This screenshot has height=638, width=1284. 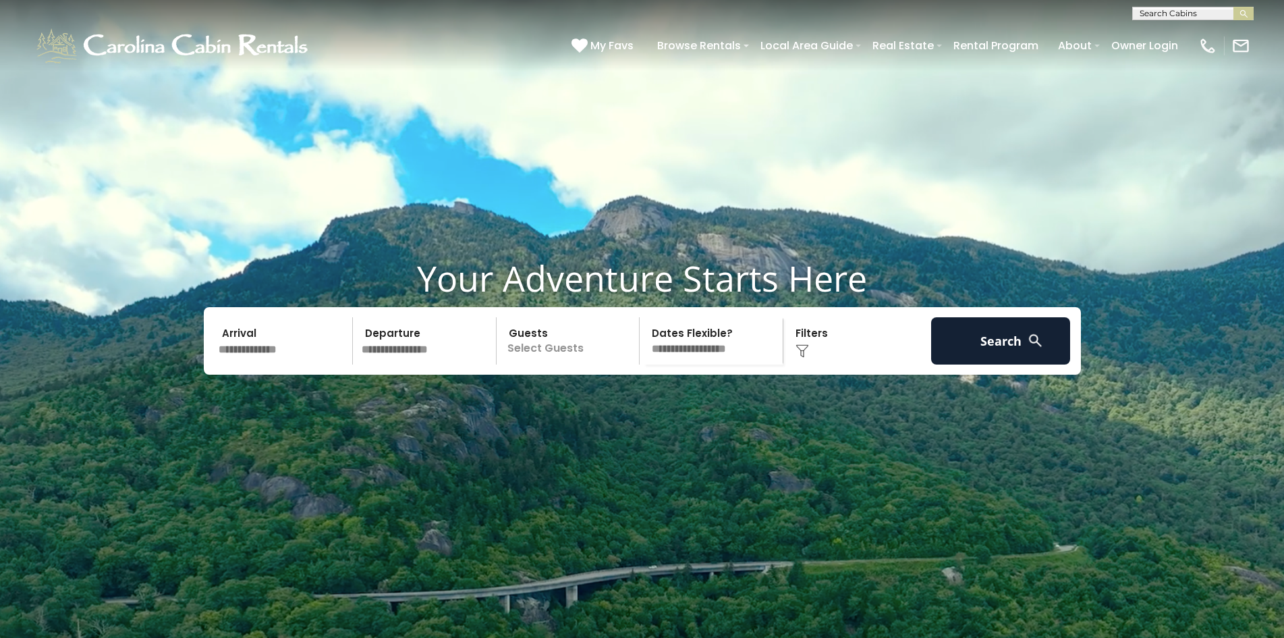 I want to click on button: Search, so click(x=1001, y=341).